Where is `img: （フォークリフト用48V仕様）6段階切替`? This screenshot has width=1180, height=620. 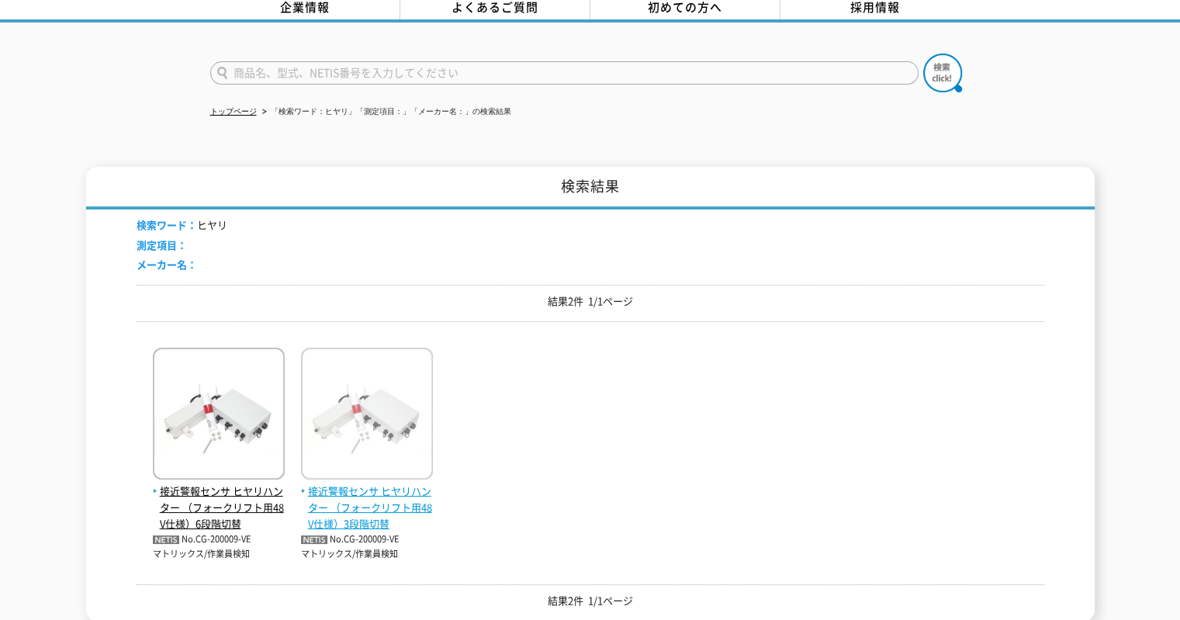
img: （フォークリフト用48V仕様）6段階切替 is located at coordinates (219, 415).